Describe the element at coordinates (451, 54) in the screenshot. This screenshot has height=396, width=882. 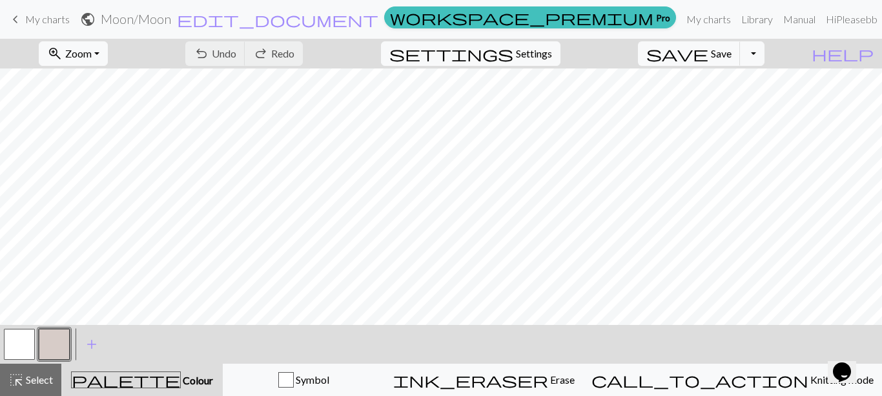
I see `span: settings` at that location.